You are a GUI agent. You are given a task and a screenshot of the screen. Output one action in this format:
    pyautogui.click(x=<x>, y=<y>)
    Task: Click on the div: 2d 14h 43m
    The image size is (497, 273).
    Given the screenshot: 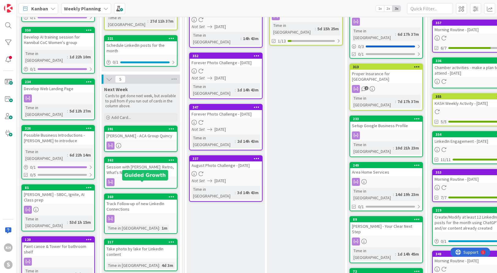 What is the action you would take?
    pyautogui.click(x=248, y=141)
    